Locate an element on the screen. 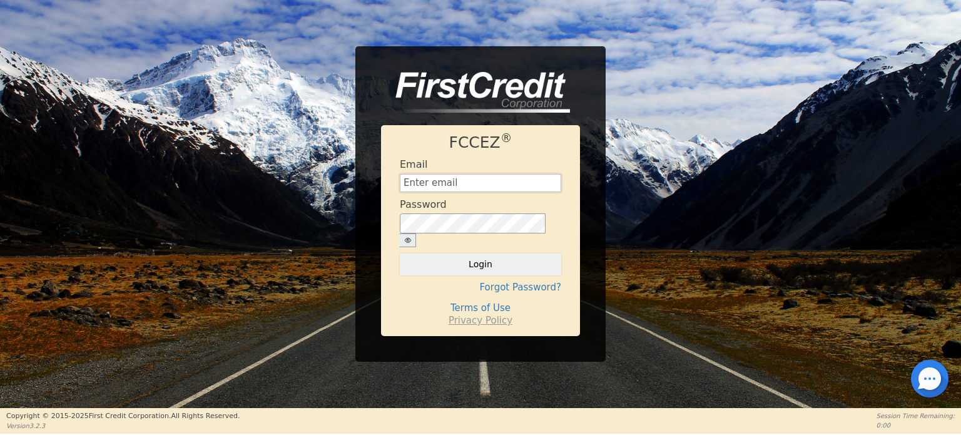 This screenshot has height=435, width=961. p: 0:00 is located at coordinates (916, 425).